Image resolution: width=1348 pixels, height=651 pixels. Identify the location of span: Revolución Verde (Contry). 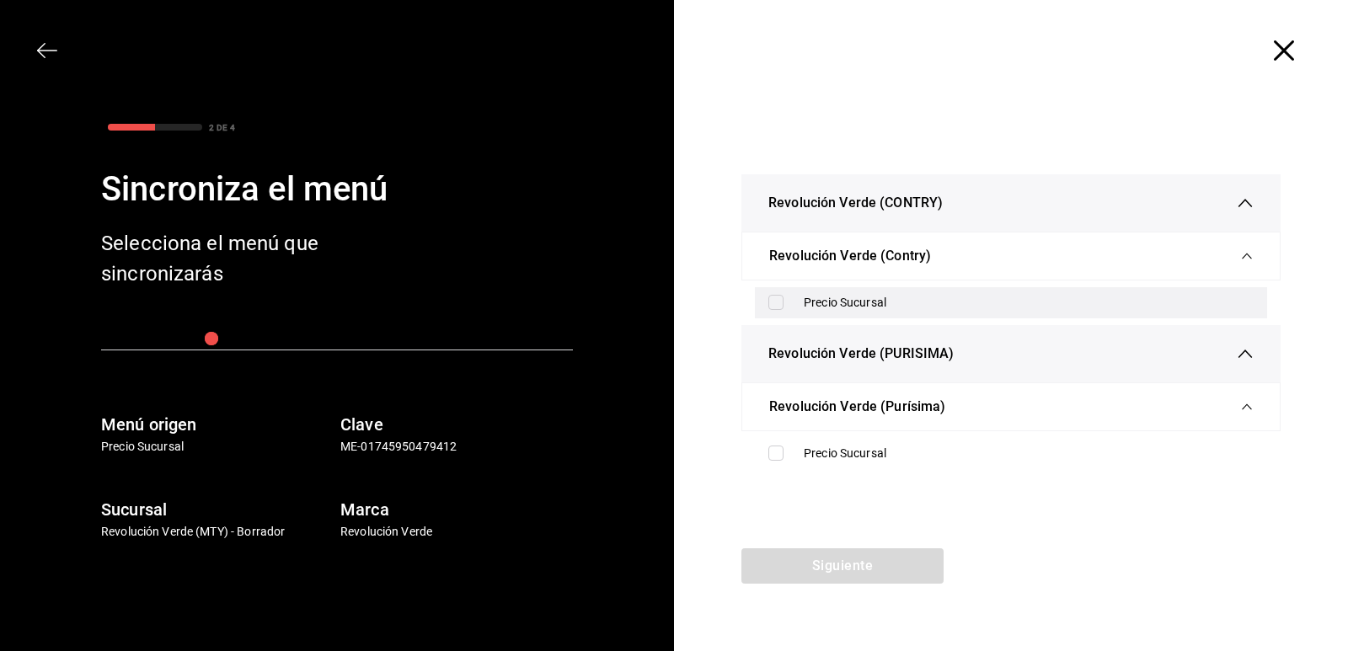
(850, 256).